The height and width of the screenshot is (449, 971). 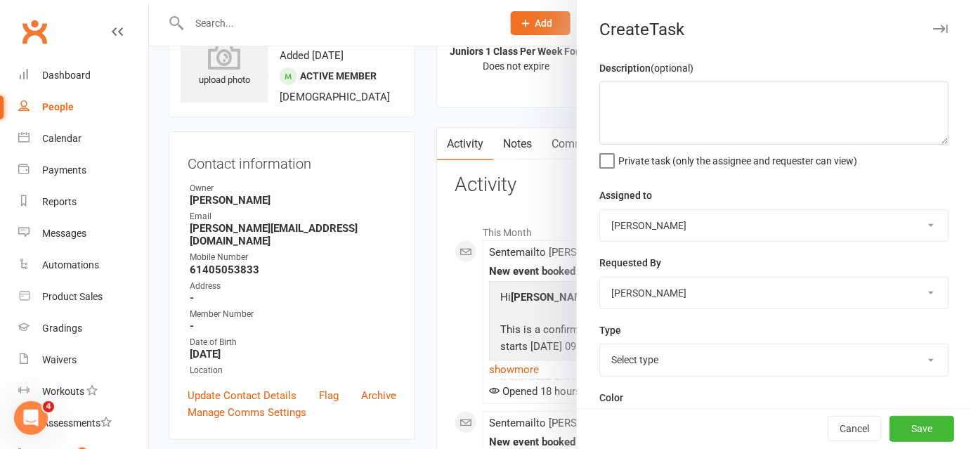 What do you see at coordinates (59, 360) in the screenshot?
I see `div: Waivers` at bounding box center [59, 360].